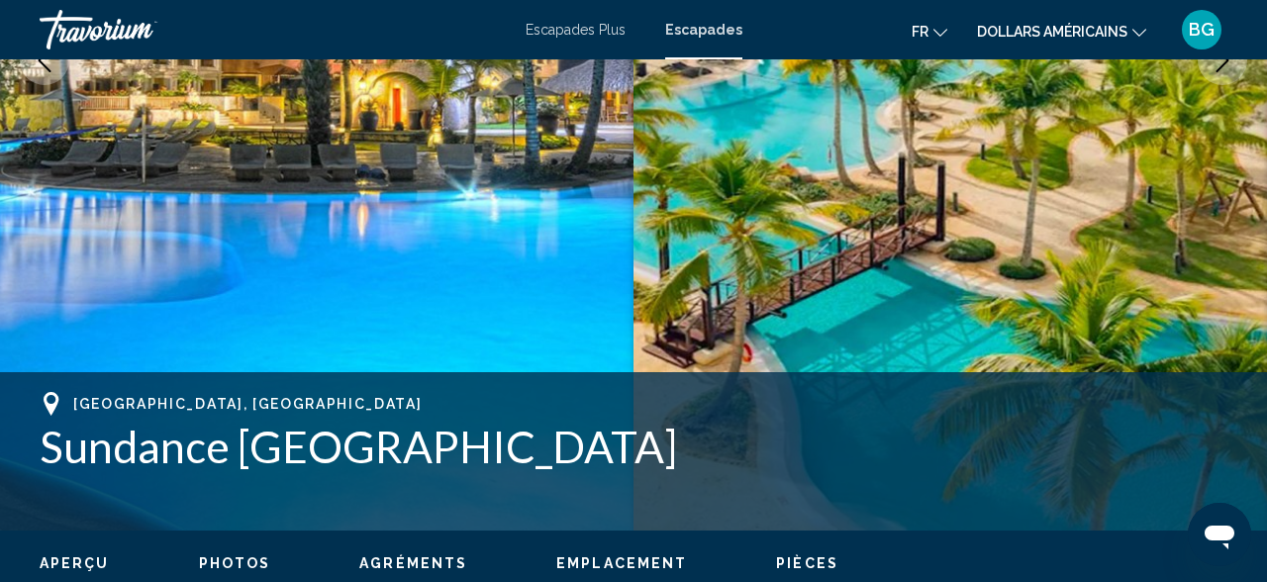 The image size is (1267, 582). Describe the element at coordinates (622, 563) in the screenshot. I see `button: Emplacement` at that location.